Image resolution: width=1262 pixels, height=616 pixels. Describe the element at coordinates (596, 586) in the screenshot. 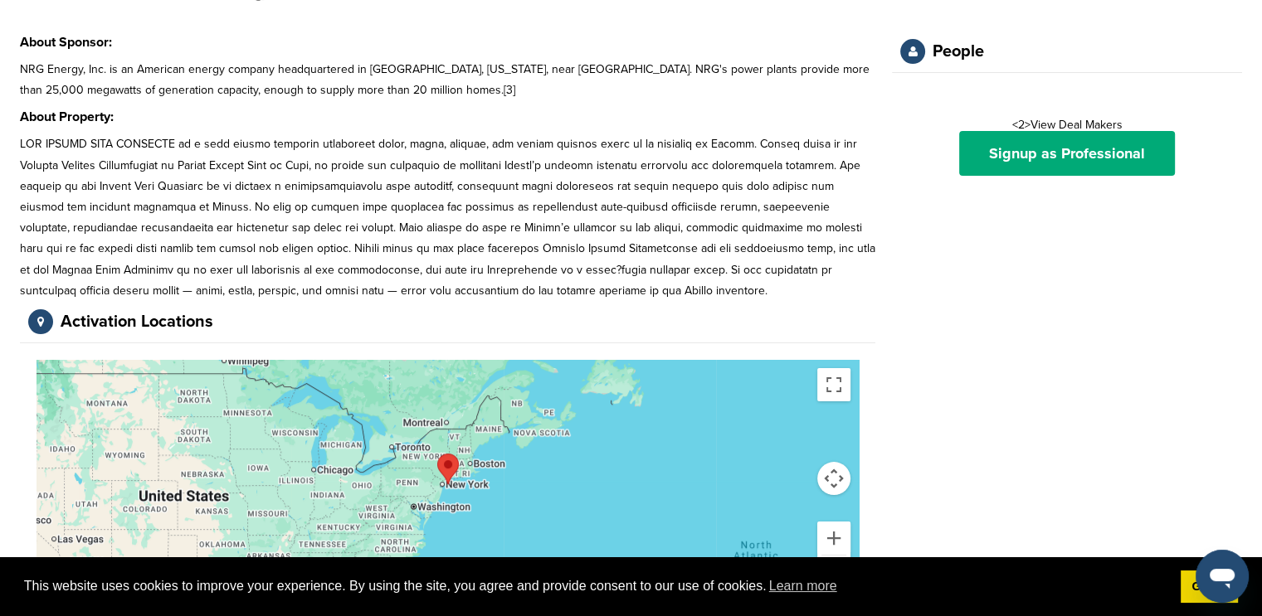

I see `span: This website uses cookies to improve your experience. By using the site, you agree and provide co...` at that location.